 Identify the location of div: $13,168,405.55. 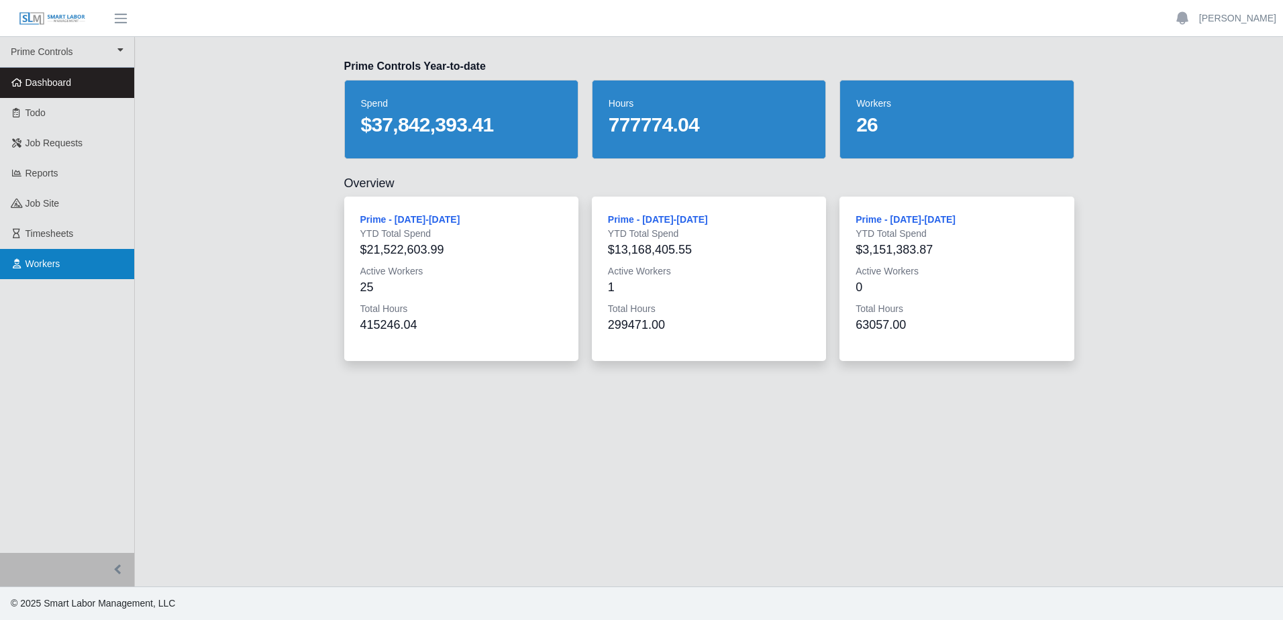
(708, 250).